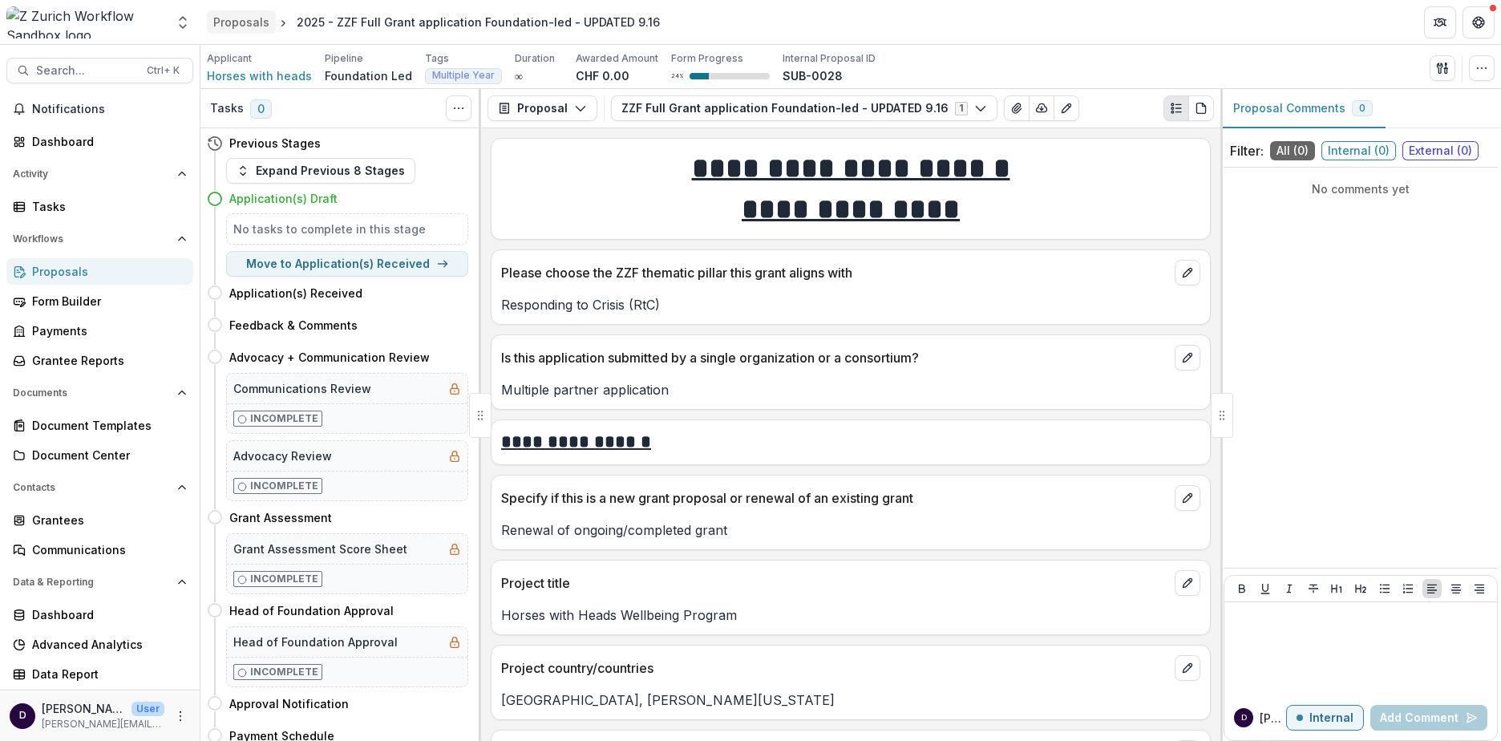  I want to click on h4: Grant Assessment, so click(281, 517).